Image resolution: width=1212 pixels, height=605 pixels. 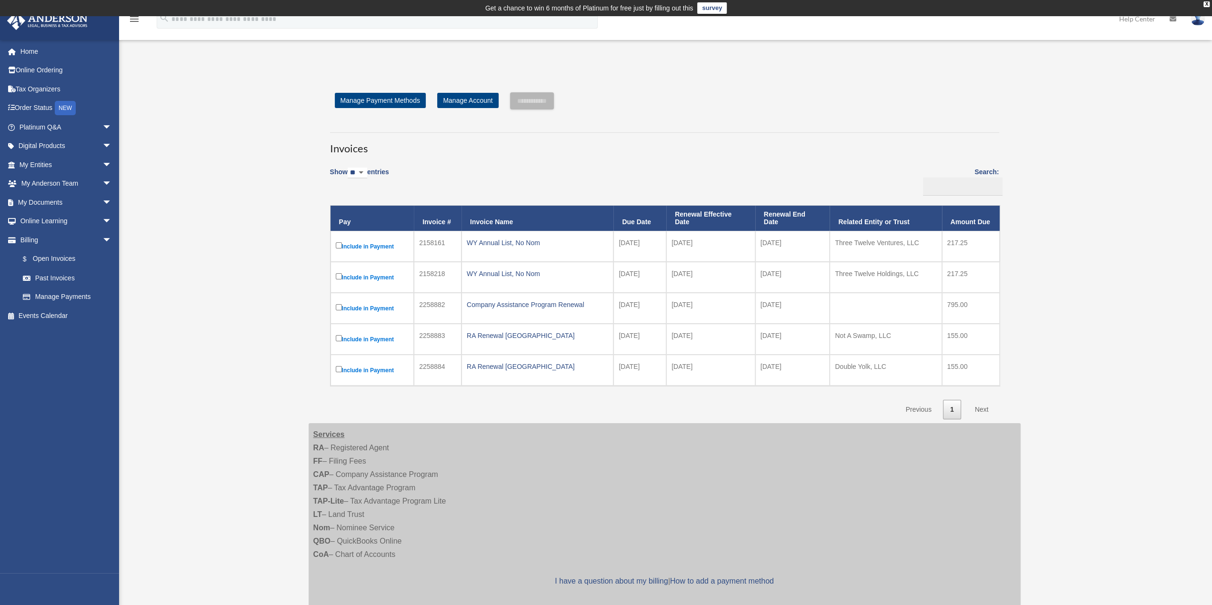 What do you see at coordinates (66, 51) in the screenshot?
I see `a: Home` at bounding box center [66, 51].